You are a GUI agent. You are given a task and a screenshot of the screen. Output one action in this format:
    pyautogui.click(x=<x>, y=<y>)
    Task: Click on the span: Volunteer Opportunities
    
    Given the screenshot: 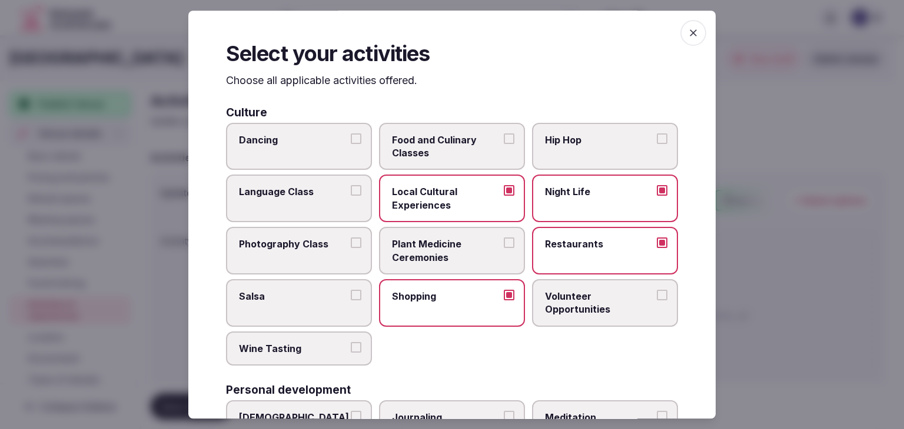 What is the action you would take?
    pyautogui.click(x=599, y=303)
    